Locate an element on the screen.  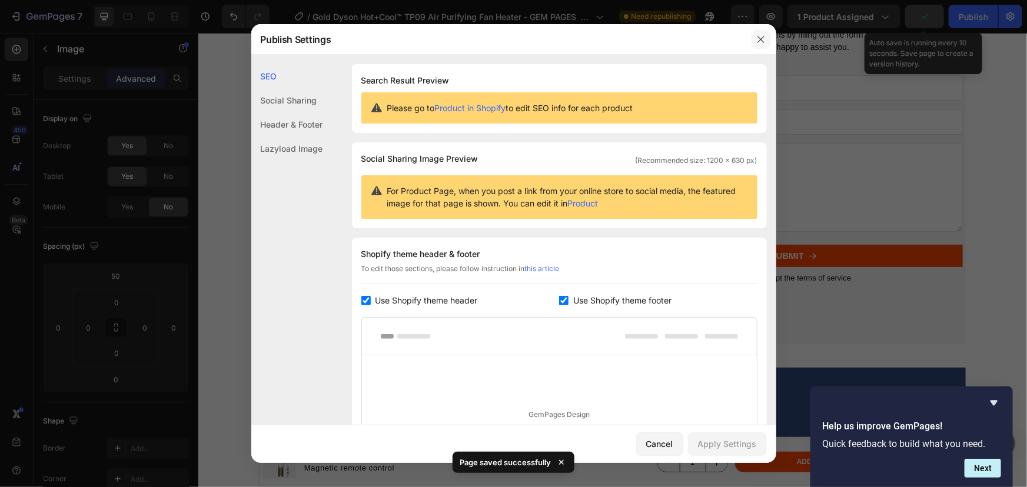
div: Submit is located at coordinates (589, 223).